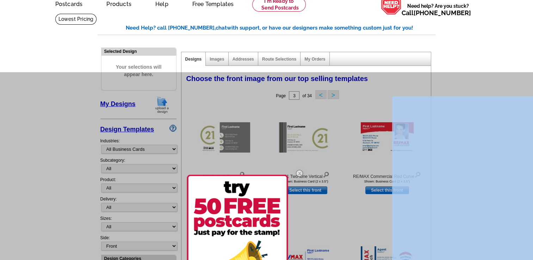 The width and height of the screenshot is (533, 260). Describe the element at coordinates (139, 71) in the screenshot. I see `span: Your selections will appear here.` at that location.